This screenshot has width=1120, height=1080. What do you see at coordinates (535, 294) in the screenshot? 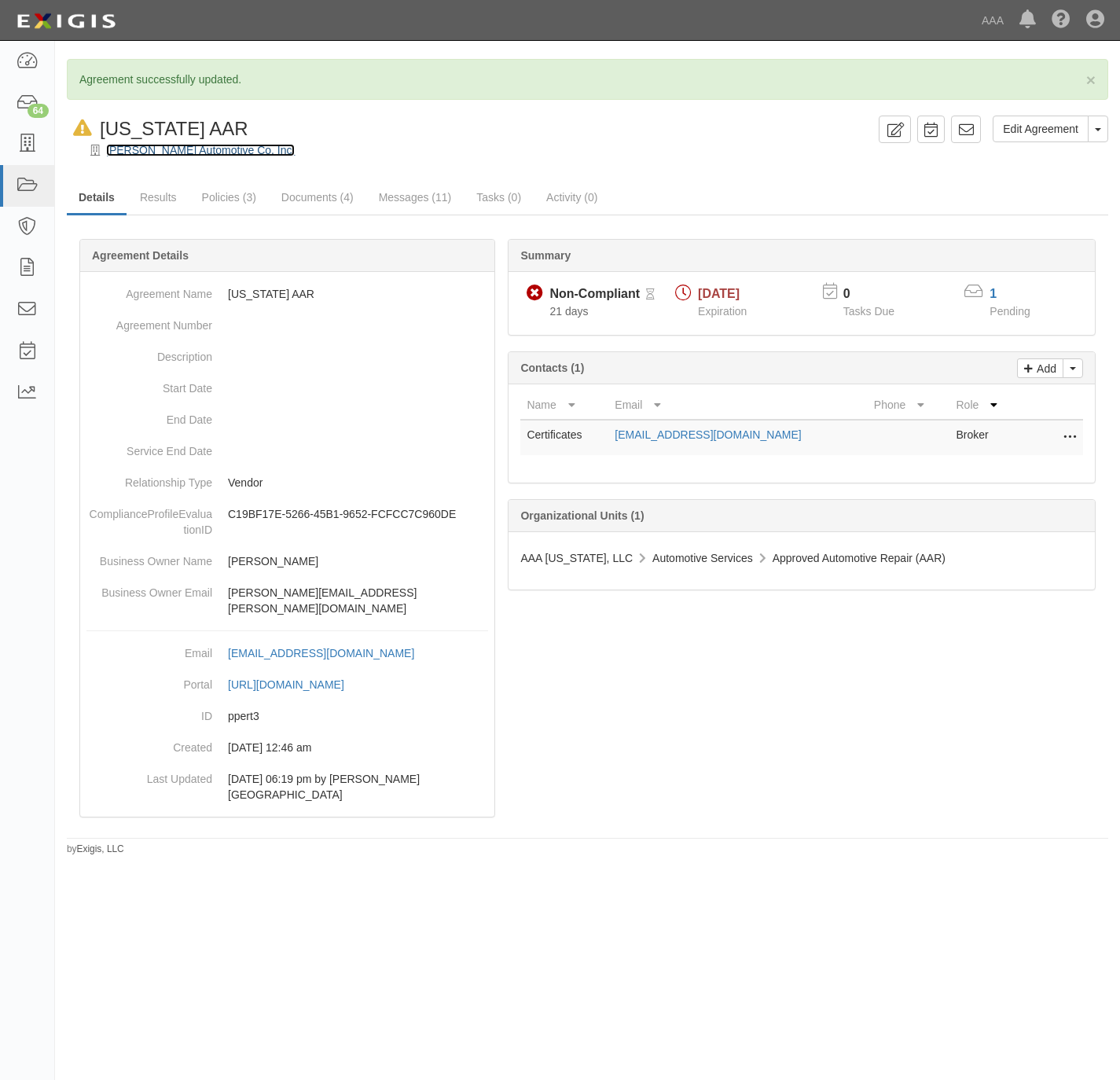
I see `i: Non-Compliant` at bounding box center [535, 294].